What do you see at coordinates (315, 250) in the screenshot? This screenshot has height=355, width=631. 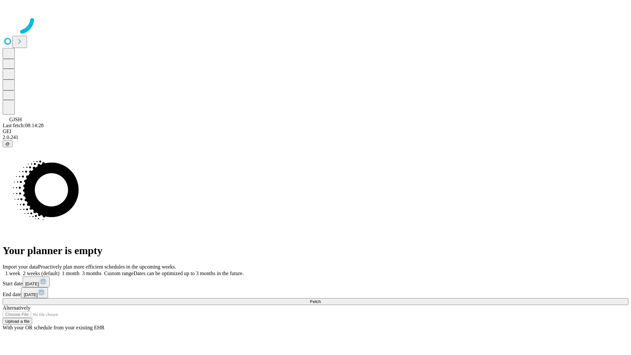 I see `h1: Your planner is empty` at bounding box center [315, 250].